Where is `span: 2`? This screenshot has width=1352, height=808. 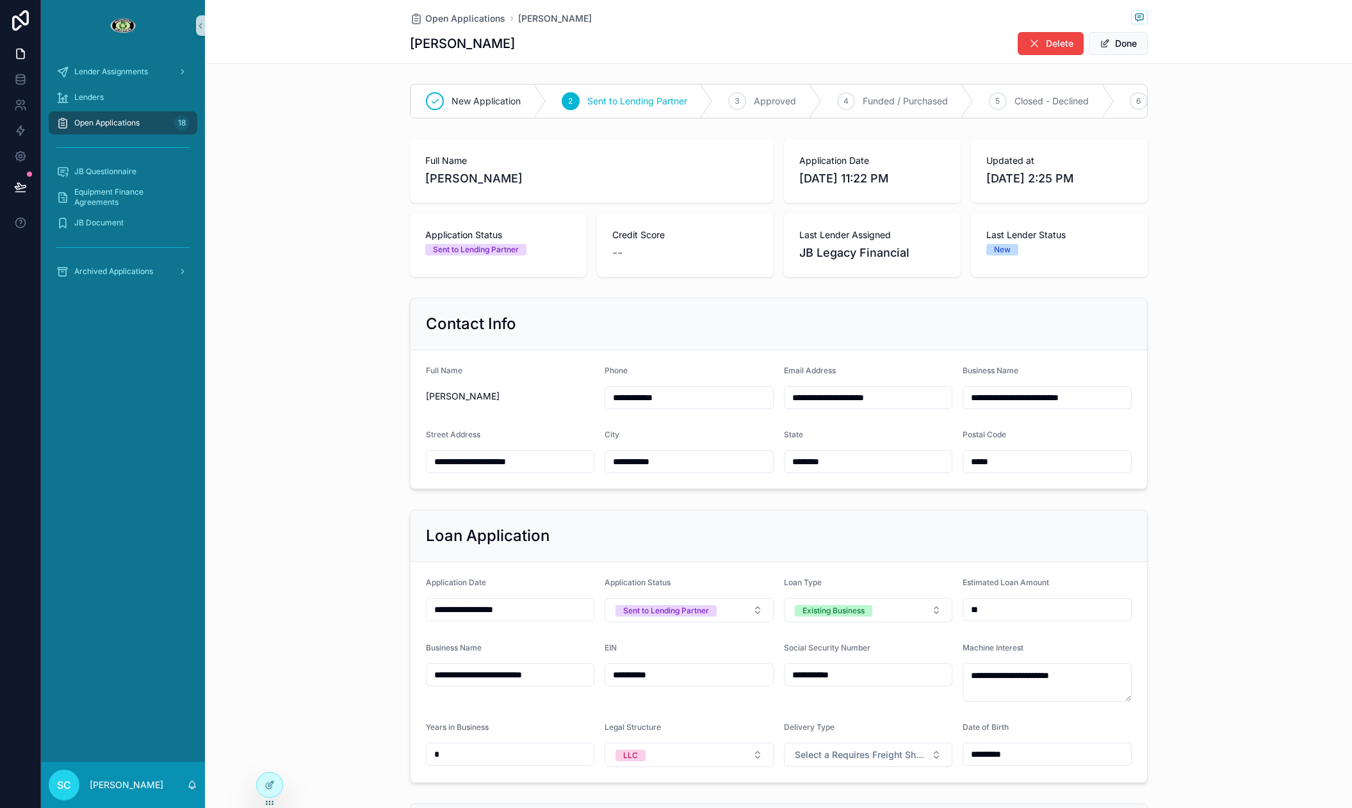
span: 2 is located at coordinates (570, 101).